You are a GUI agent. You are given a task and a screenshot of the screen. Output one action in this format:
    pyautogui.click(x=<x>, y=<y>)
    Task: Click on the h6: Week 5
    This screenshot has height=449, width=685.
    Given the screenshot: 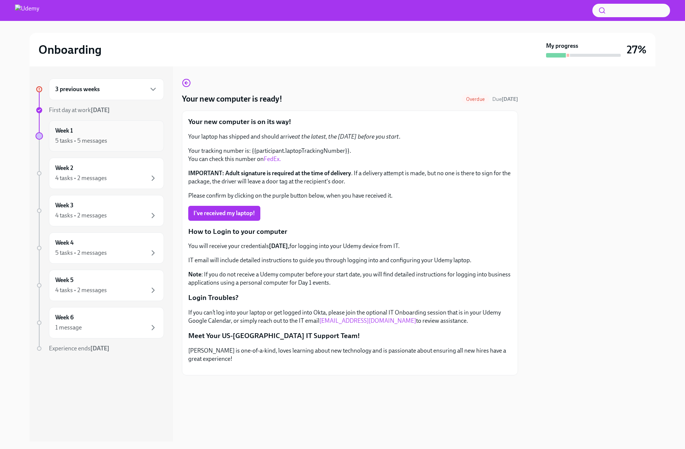 What is the action you would take?
    pyautogui.click(x=64, y=280)
    